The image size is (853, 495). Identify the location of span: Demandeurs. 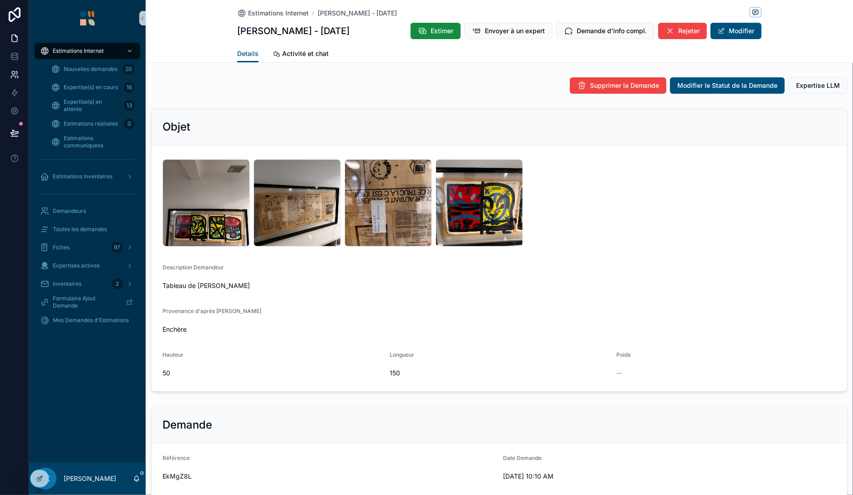
(69, 211).